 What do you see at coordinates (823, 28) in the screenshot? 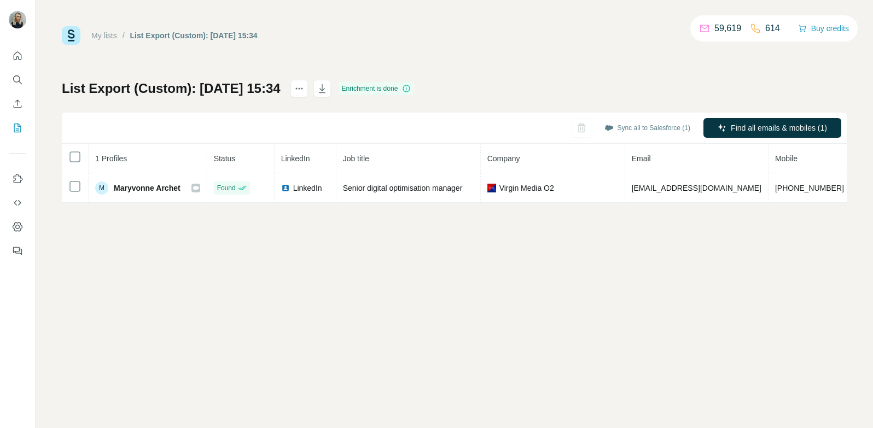
I see `button: Buy credits` at bounding box center [823, 28].